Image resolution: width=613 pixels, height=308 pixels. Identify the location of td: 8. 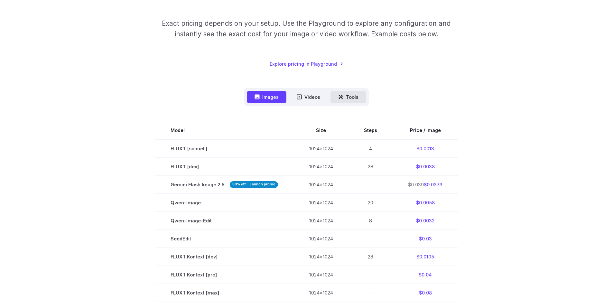
(370, 220).